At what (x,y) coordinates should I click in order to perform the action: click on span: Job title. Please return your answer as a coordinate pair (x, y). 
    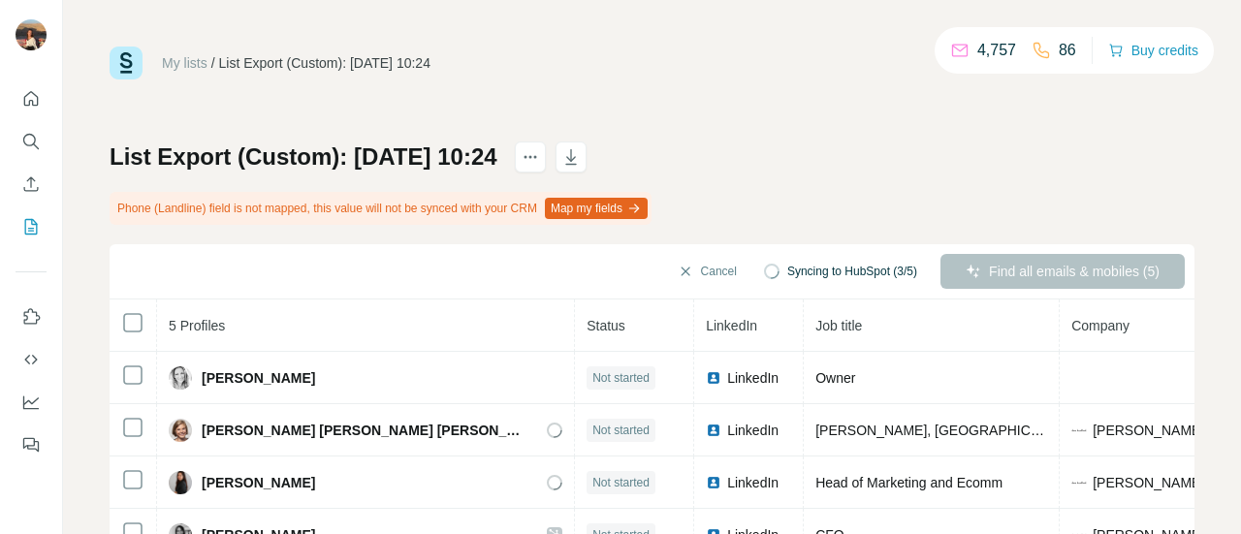
    Looking at the image, I should click on (839, 326).